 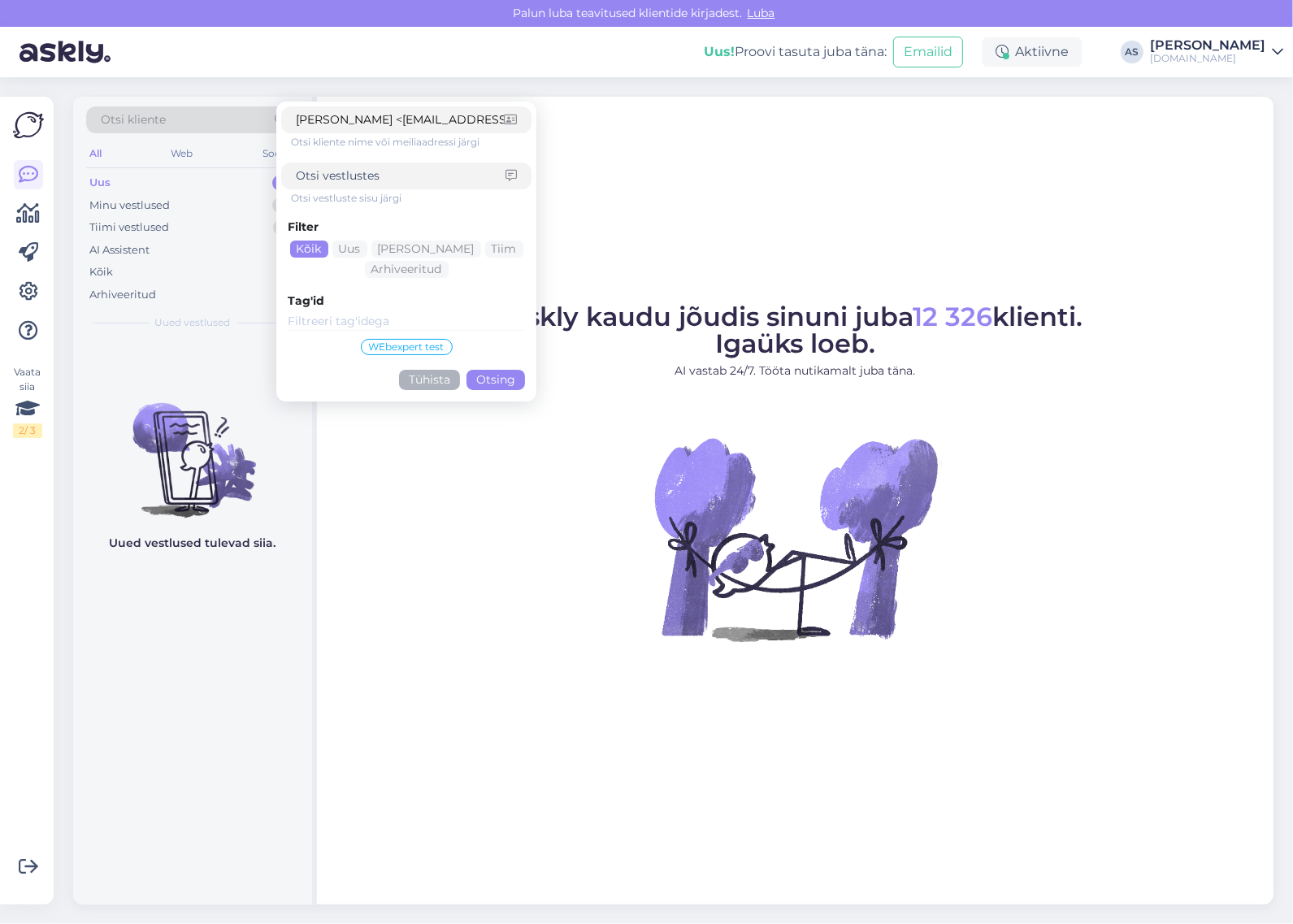 I want to click on div: AI Assistent, so click(x=120, y=250).